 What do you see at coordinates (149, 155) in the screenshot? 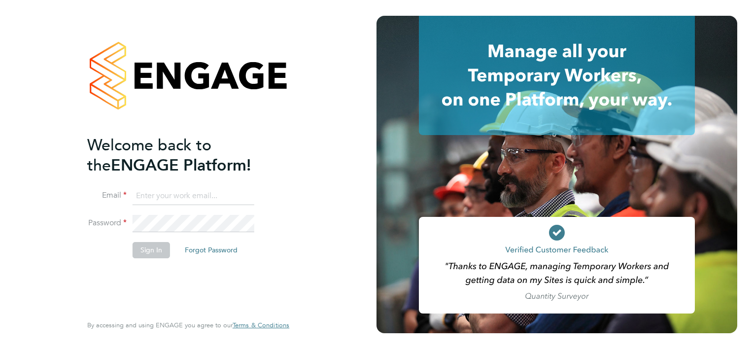
I see `span: Welcome back to the` at bounding box center [149, 155].